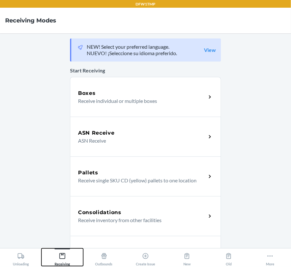  Describe the element at coordinates (62, 258) in the screenshot. I see `div: Receiving` at that location.